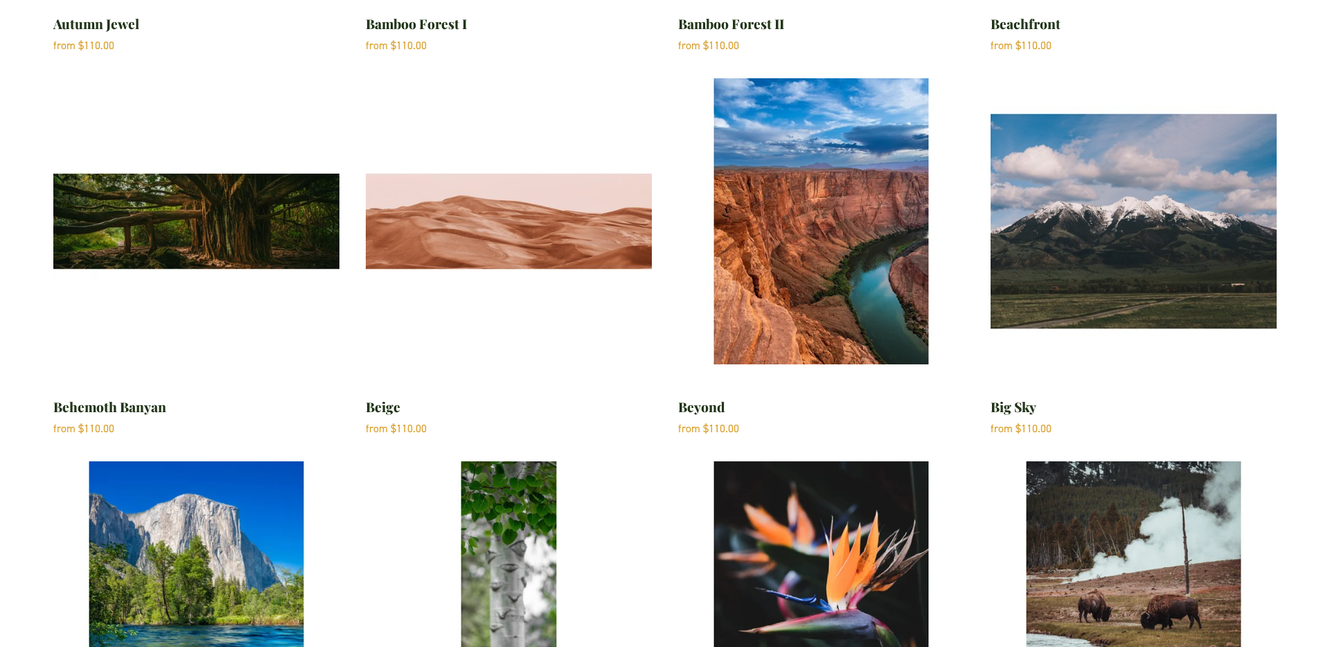 This screenshot has width=1330, height=647. I want to click on div: Bamboo Forest II, so click(731, 24).